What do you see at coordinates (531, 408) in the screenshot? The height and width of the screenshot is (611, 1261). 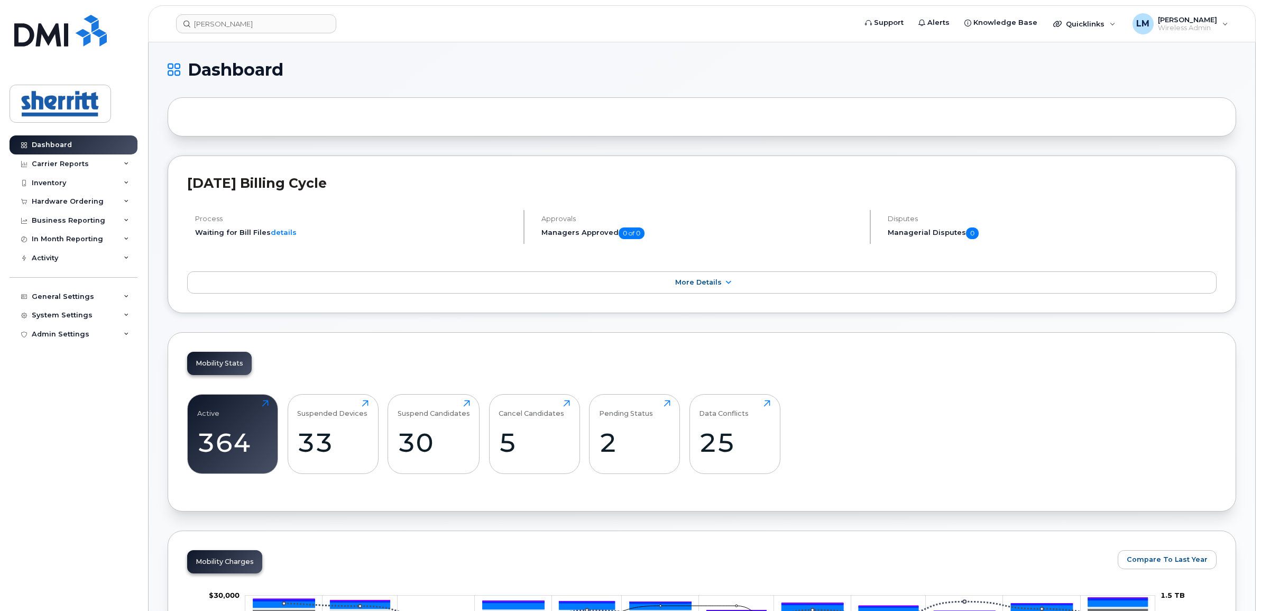 I see `div: Cancel Candidates` at bounding box center [531, 408].